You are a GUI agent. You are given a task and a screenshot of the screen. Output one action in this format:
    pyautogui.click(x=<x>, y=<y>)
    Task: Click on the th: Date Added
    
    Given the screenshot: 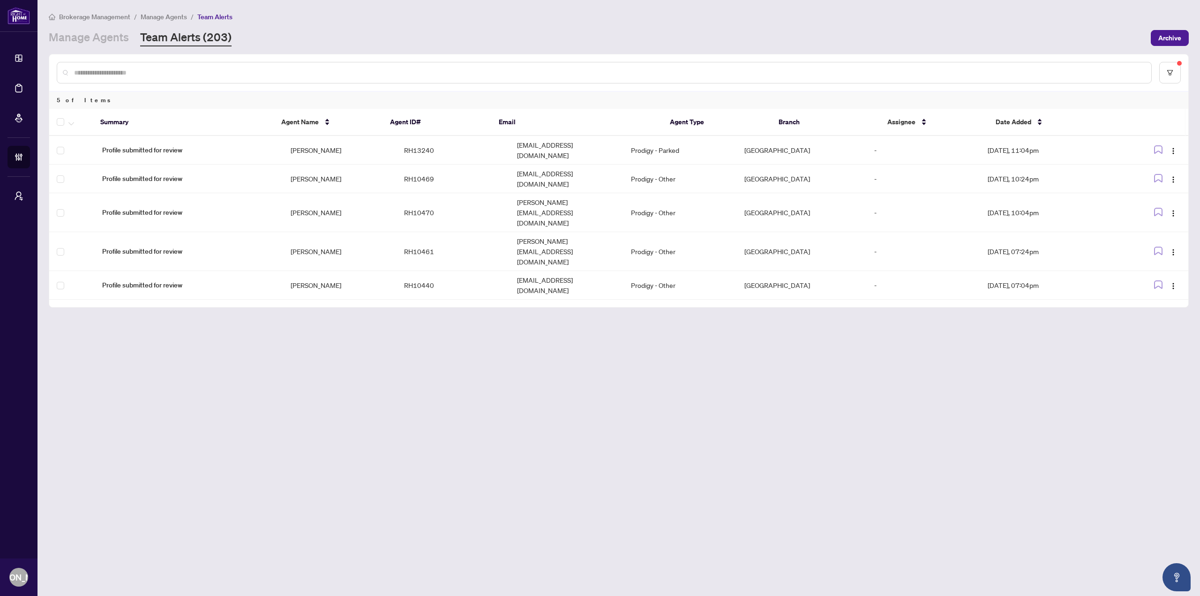 What is the action you would take?
    pyautogui.click(x=1053, y=122)
    